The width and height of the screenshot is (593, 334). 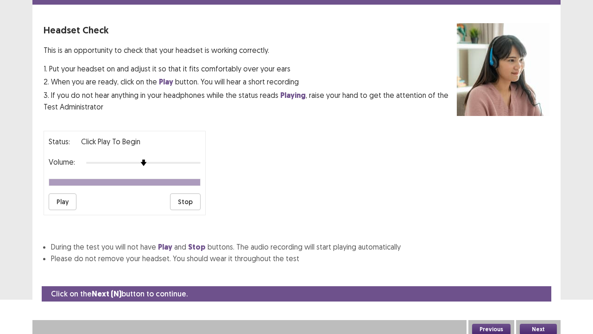 I want to click on p: Click on the button to continue., so click(x=119, y=293).